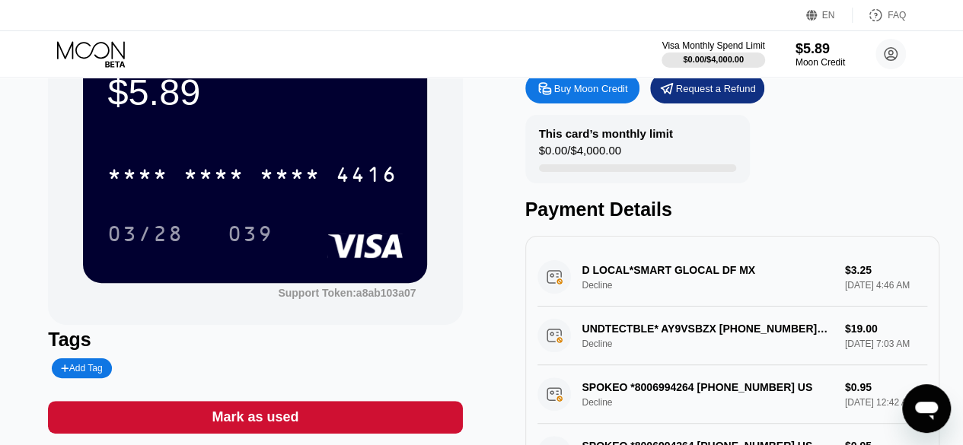 This screenshot has height=445, width=963. I want to click on div: 4416, so click(366, 177).